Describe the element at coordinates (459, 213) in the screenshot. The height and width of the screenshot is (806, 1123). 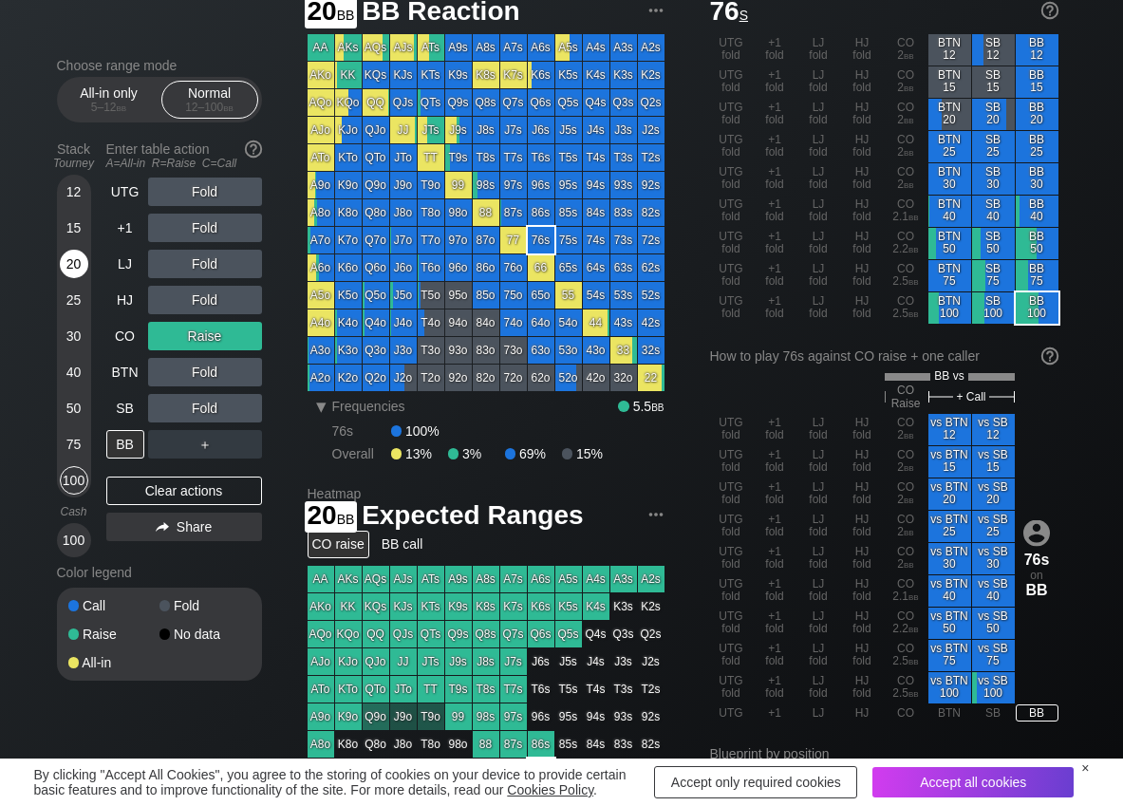
I see `div: 98o` at that location.